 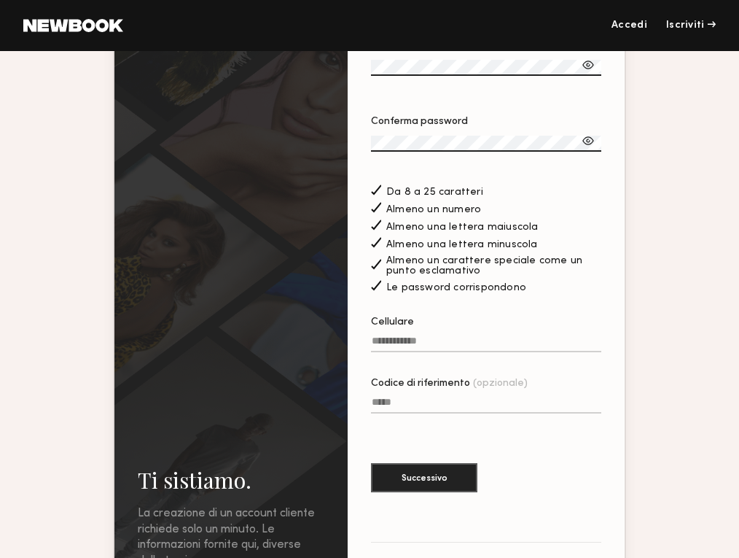 What do you see at coordinates (456, 288) in the screenshot?
I see `span: Le password corrispondono` at bounding box center [456, 288].